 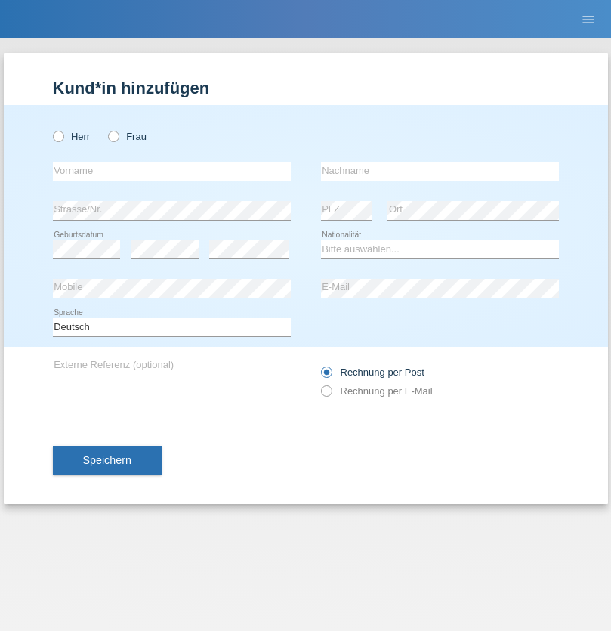 I want to click on button: Speichern, so click(x=107, y=460).